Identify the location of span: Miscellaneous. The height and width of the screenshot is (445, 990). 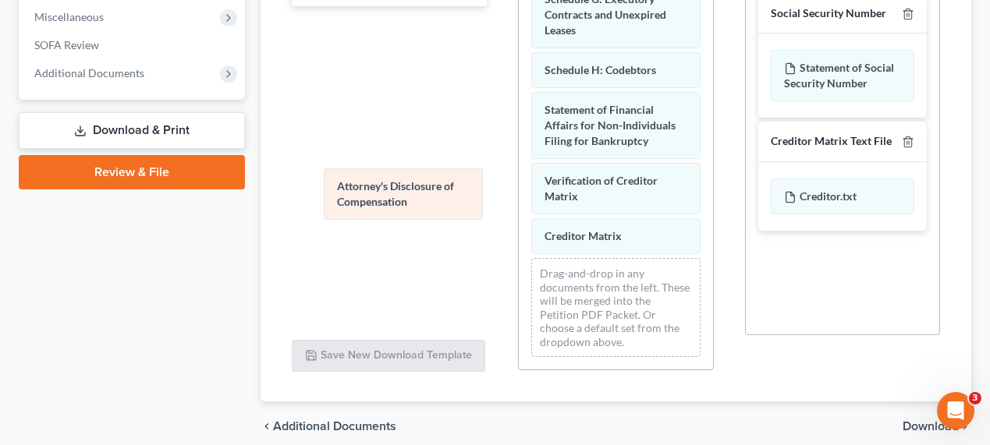
(69, 16).